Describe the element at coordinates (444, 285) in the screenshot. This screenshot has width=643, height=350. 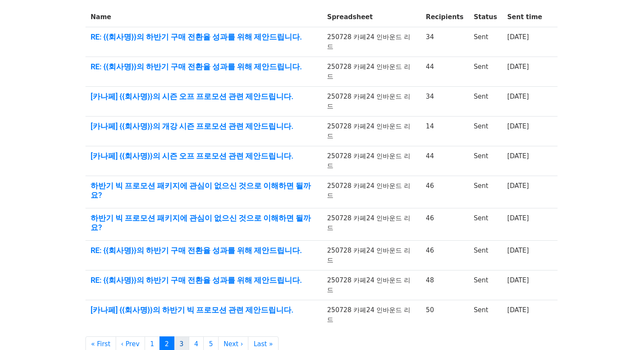
I see `td: 48` at that location.